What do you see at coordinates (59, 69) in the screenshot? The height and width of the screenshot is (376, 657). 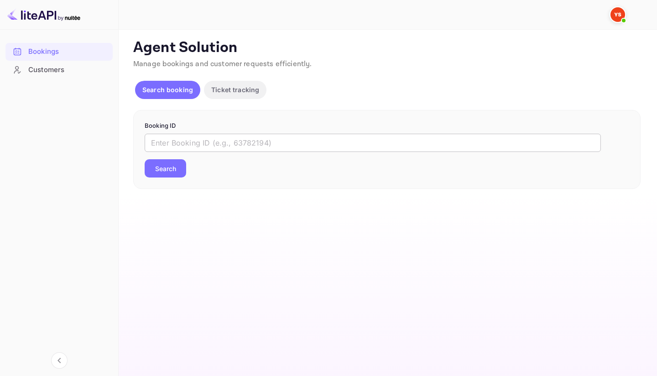 I see `a: Customers` at bounding box center [59, 69].